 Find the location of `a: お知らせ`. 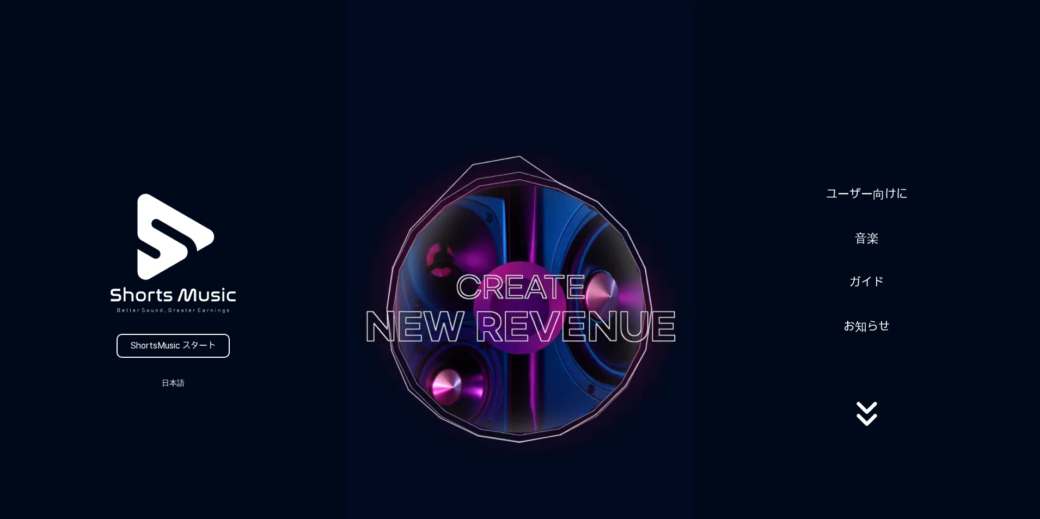

a: お知らせ is located at coordinates (866, 326).